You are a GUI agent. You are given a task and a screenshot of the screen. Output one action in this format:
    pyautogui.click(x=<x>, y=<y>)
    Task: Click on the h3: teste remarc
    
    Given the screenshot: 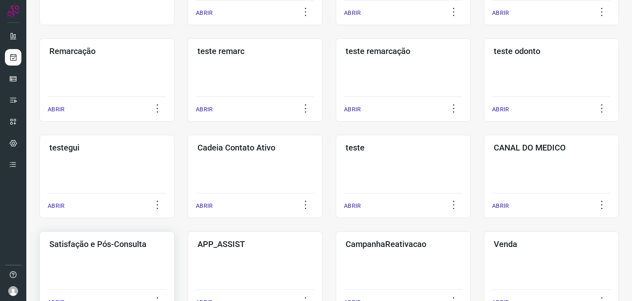 What is the action you would take?
    pyautogui.click(x=255, y=51)
    